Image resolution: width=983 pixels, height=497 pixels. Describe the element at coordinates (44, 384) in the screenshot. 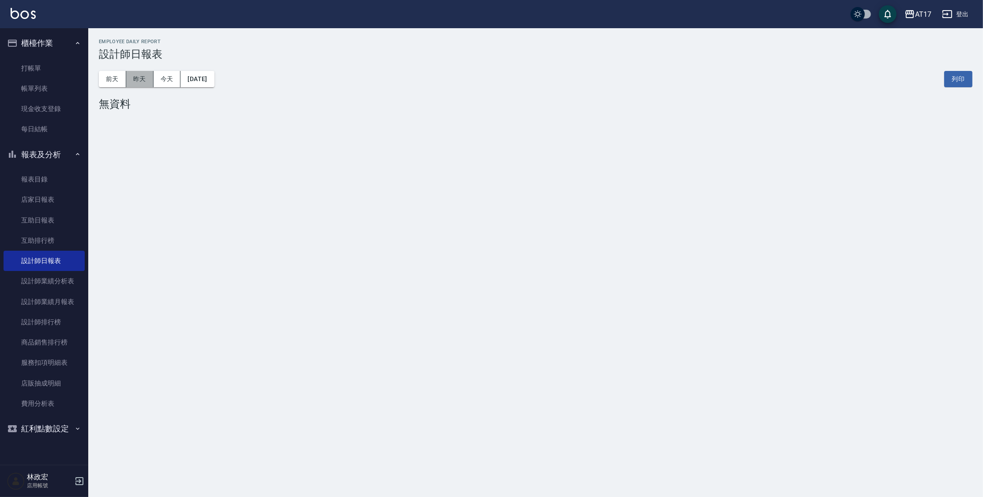

I see `a: 店販抽成明細` at that location.